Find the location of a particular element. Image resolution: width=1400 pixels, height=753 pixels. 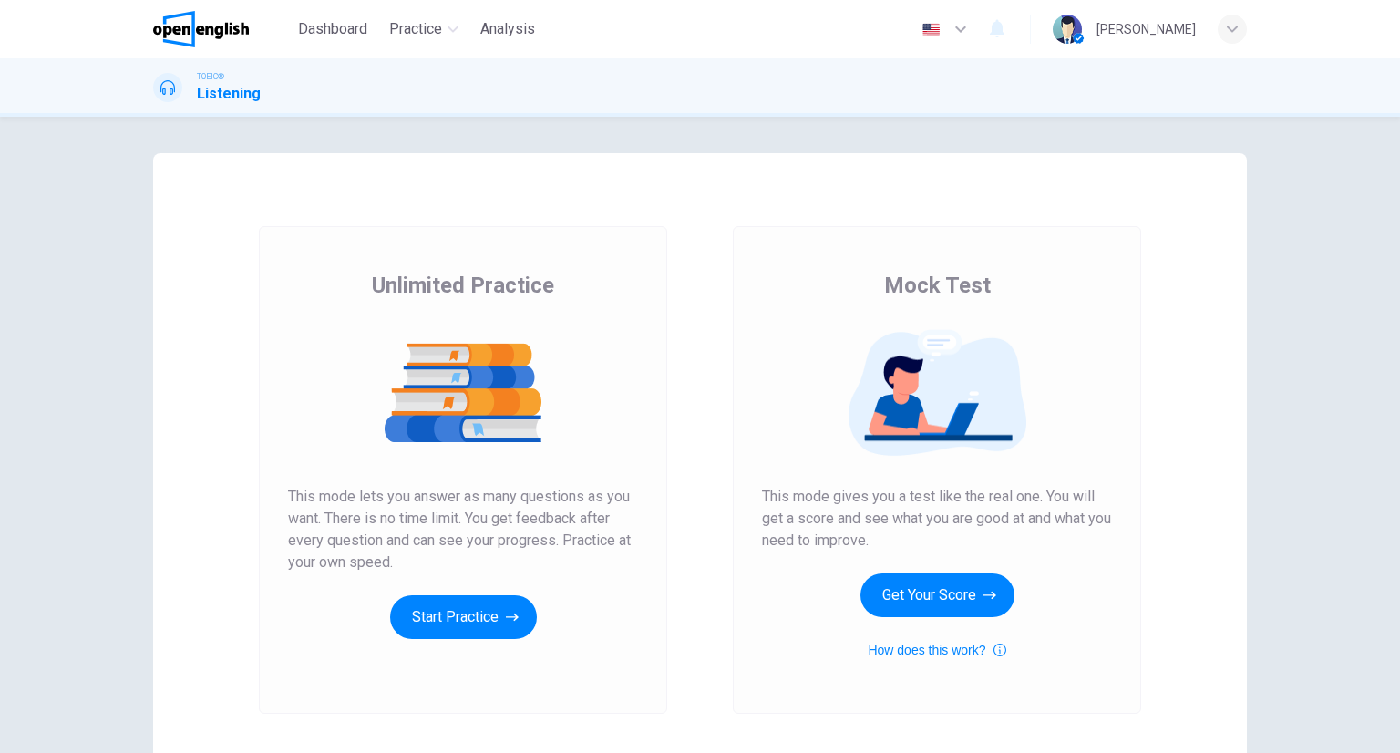

a: OpenEnglish logo is located at coordinates (222, 29).